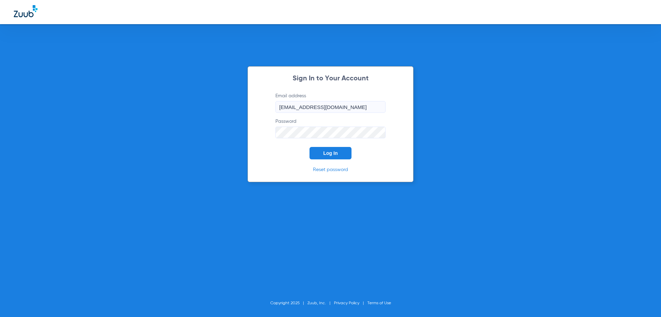 The image size is (661, 317). Describe the element at coordinates (331, 132) in the screenshot. I see `input: Password` at that location.